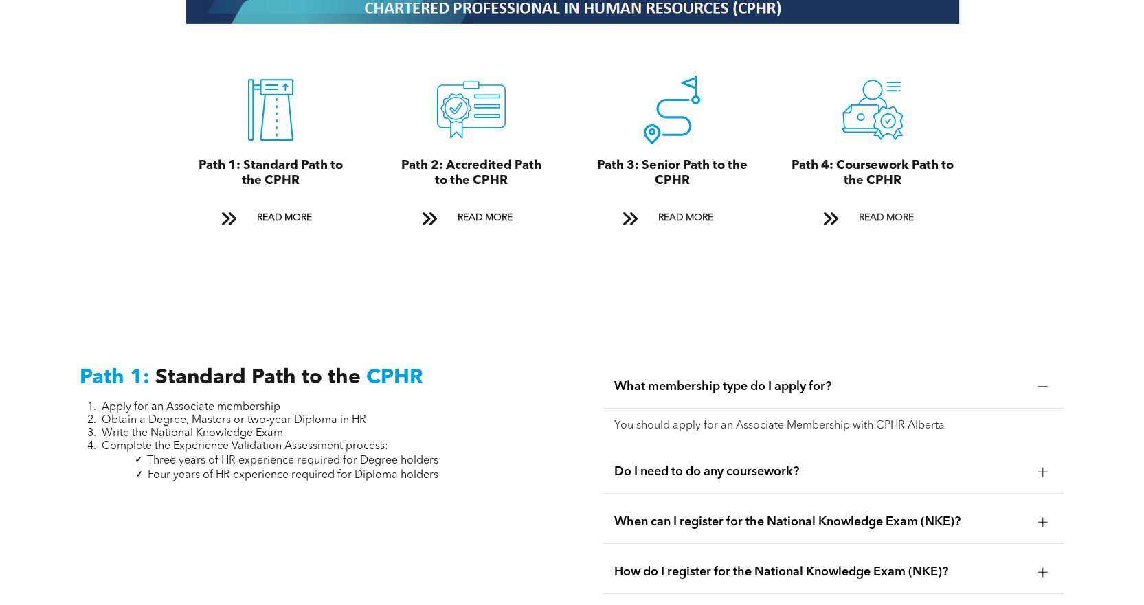 This screenshot has height=605, width=1144. Describe the element at coordinates (191, 407) in the screenshot. I see `span: Apply for an Associate membership` at that location.